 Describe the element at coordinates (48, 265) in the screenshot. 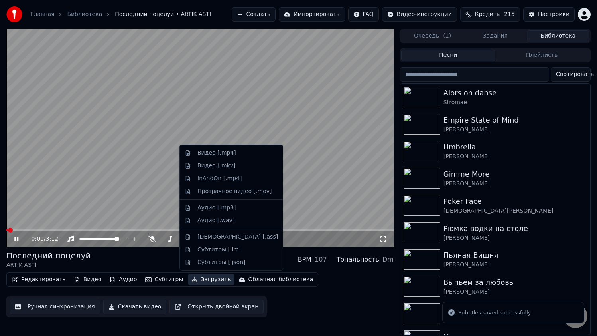

I see `div: ARTIK ASTI` at that location.